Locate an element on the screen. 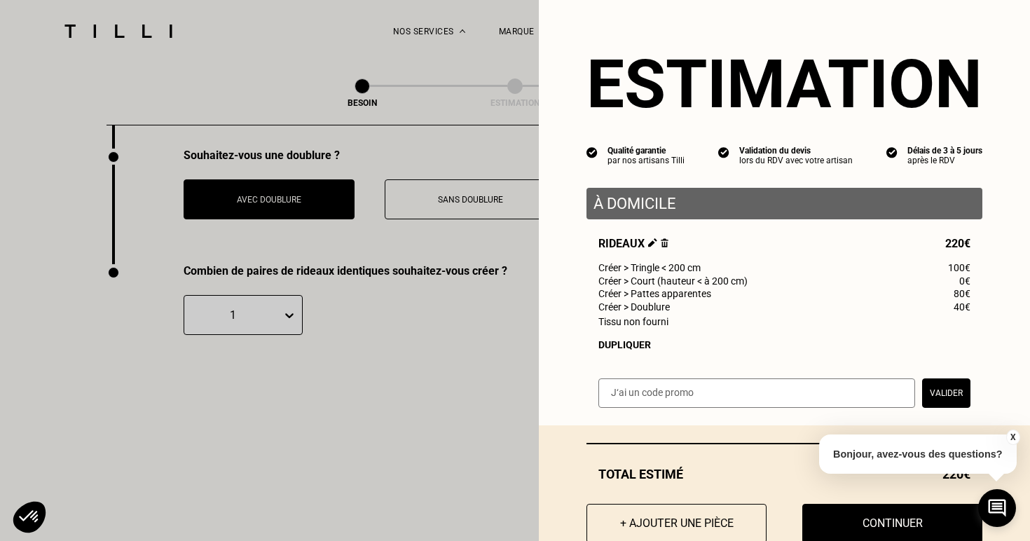 The image size is (1030, 541). p: À domicile is located at coordinates (784, 203).